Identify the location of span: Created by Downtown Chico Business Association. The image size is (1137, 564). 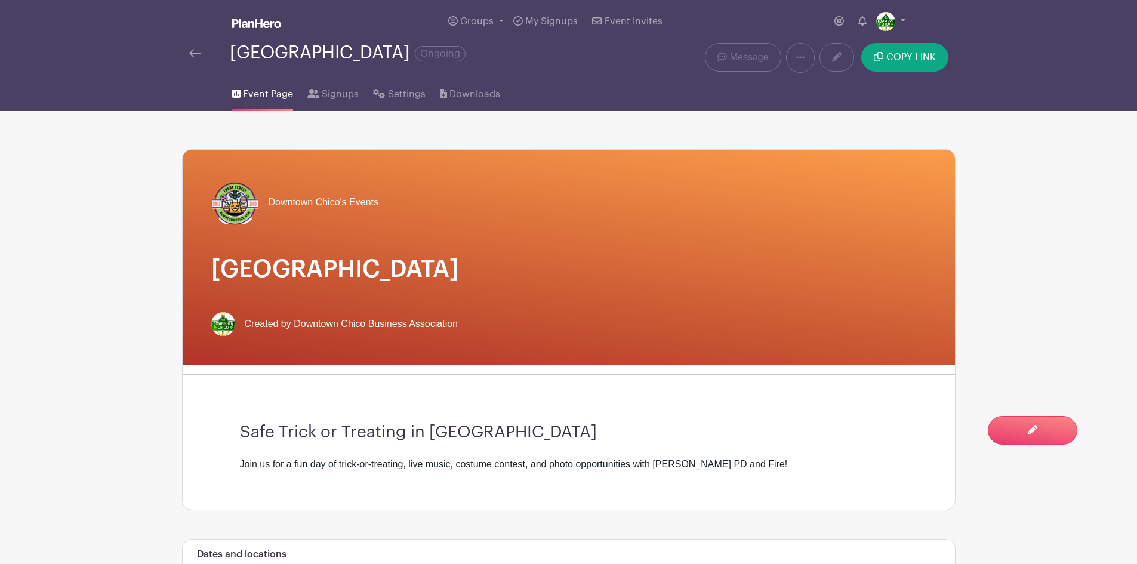
(352, 324).